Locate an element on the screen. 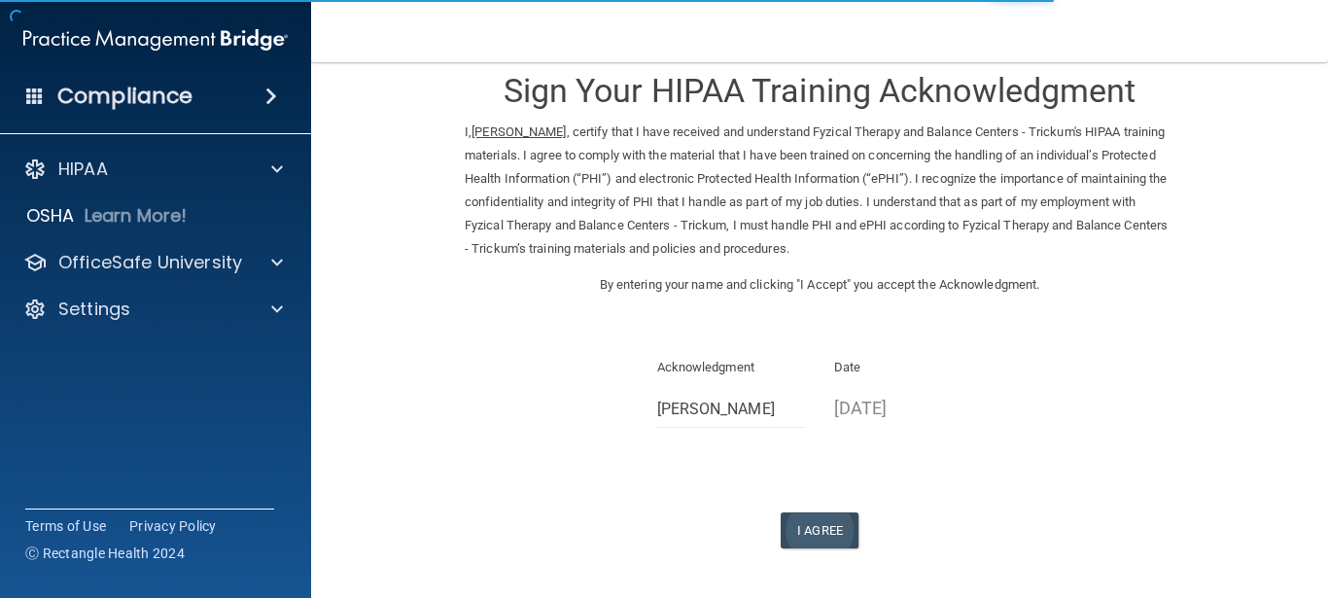 Image resolution: width=1328 pixels, height=598 pixels. img: PMB logo is located at coordinates (156, 40).